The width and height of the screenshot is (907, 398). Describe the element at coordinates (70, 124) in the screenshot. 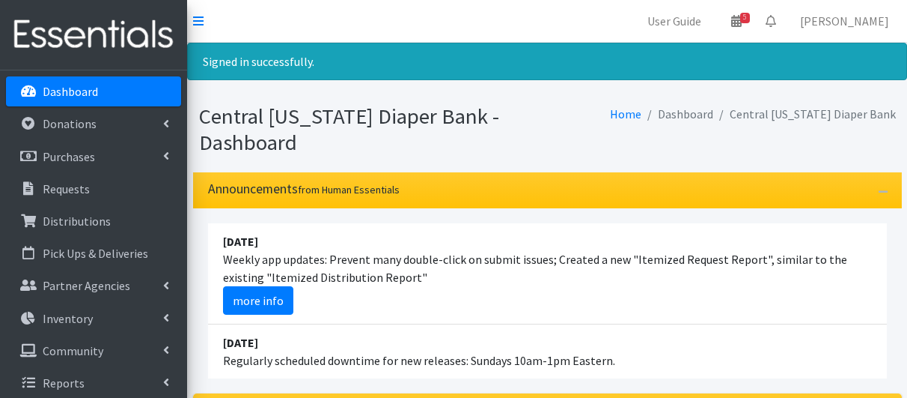

I see `p: Donations` at that location.